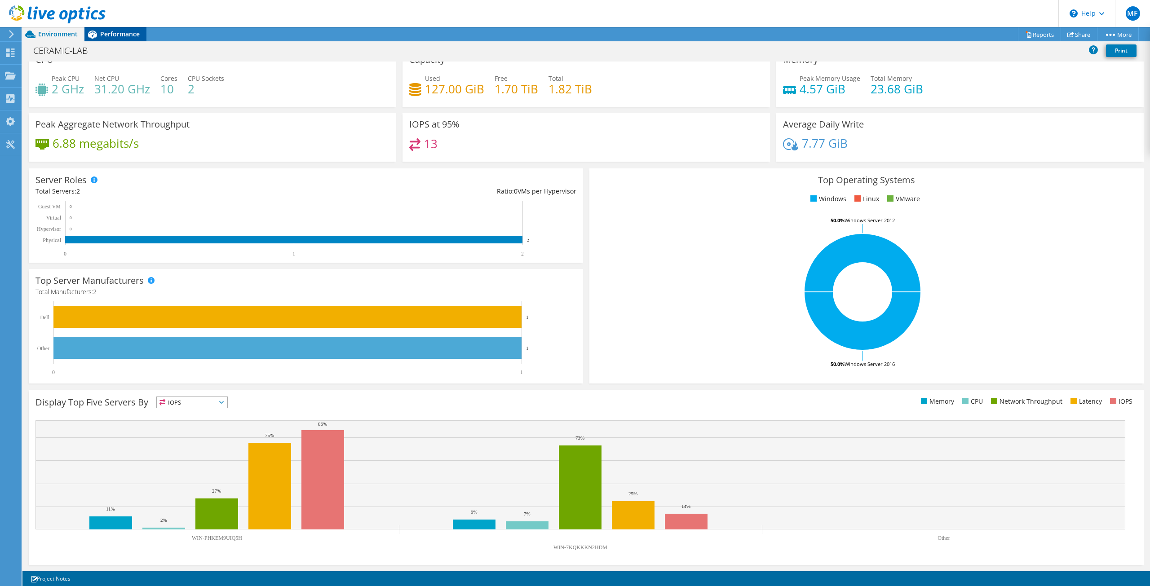 The height and width of the screenshot is (586, 1150). I want to click on h4: 23.68 GiB, so click(897, 89).